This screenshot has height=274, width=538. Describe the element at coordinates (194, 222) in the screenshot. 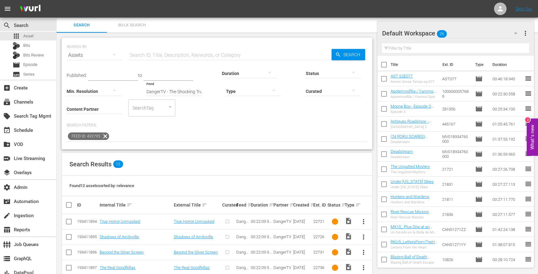

I see `a: True Horror Unmasked` at that location.